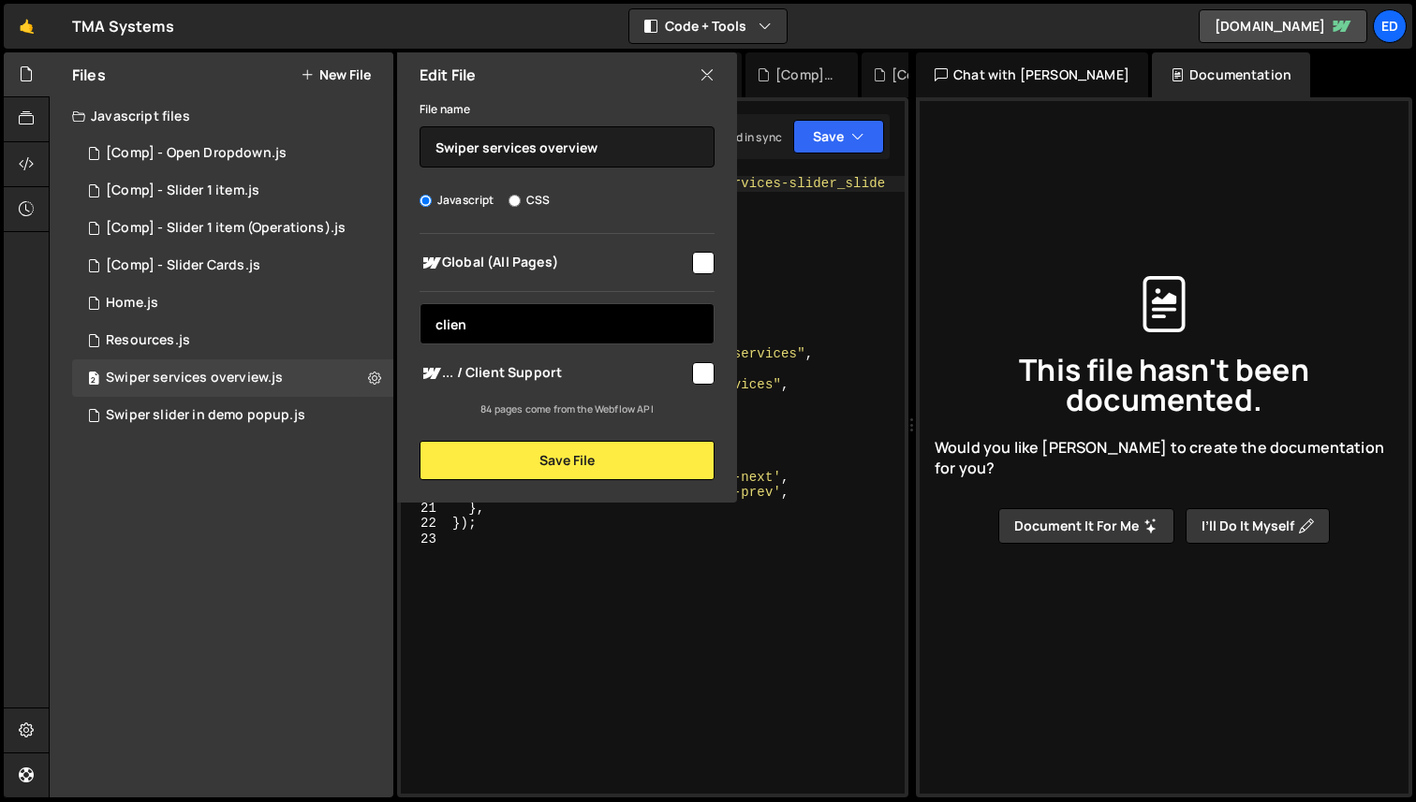 The image size is (1416, 802). Describe the element at coordinates (1389, 26) in the screenshot. I see `a: Ed` at that location.